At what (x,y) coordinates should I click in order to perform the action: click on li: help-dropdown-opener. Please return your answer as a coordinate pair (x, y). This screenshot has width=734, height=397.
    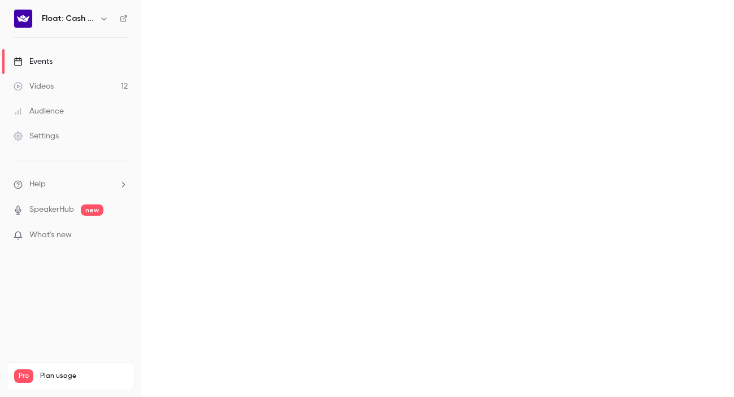
    Looking at the image, I should click on (71, 184).